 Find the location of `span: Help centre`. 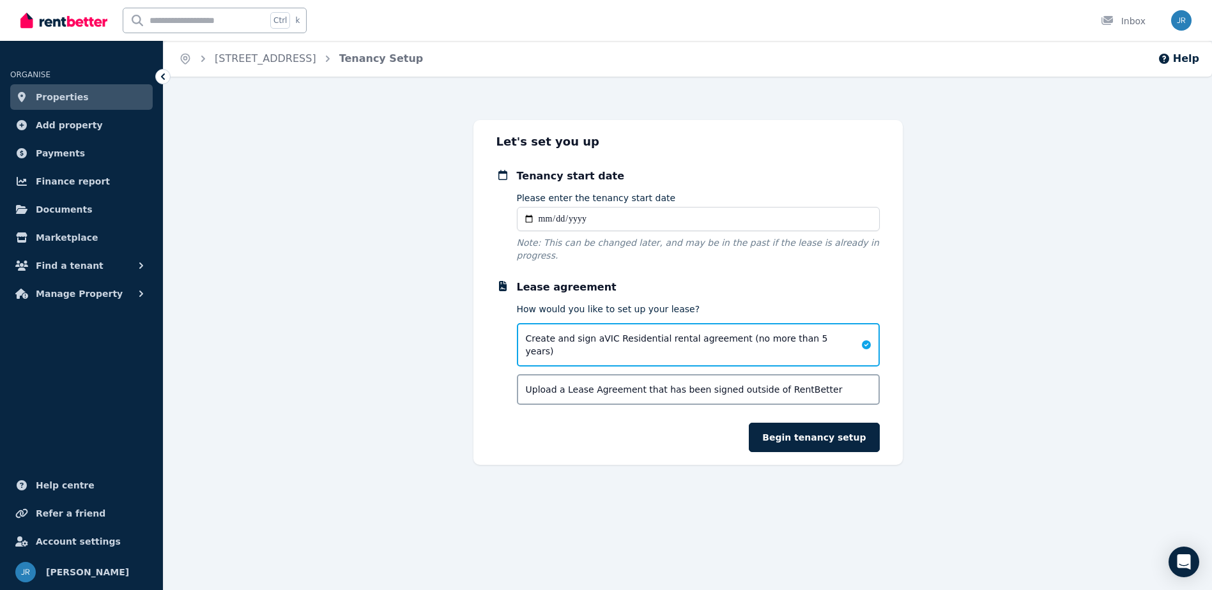

span: Help centre is located at coordinates (65, 486).